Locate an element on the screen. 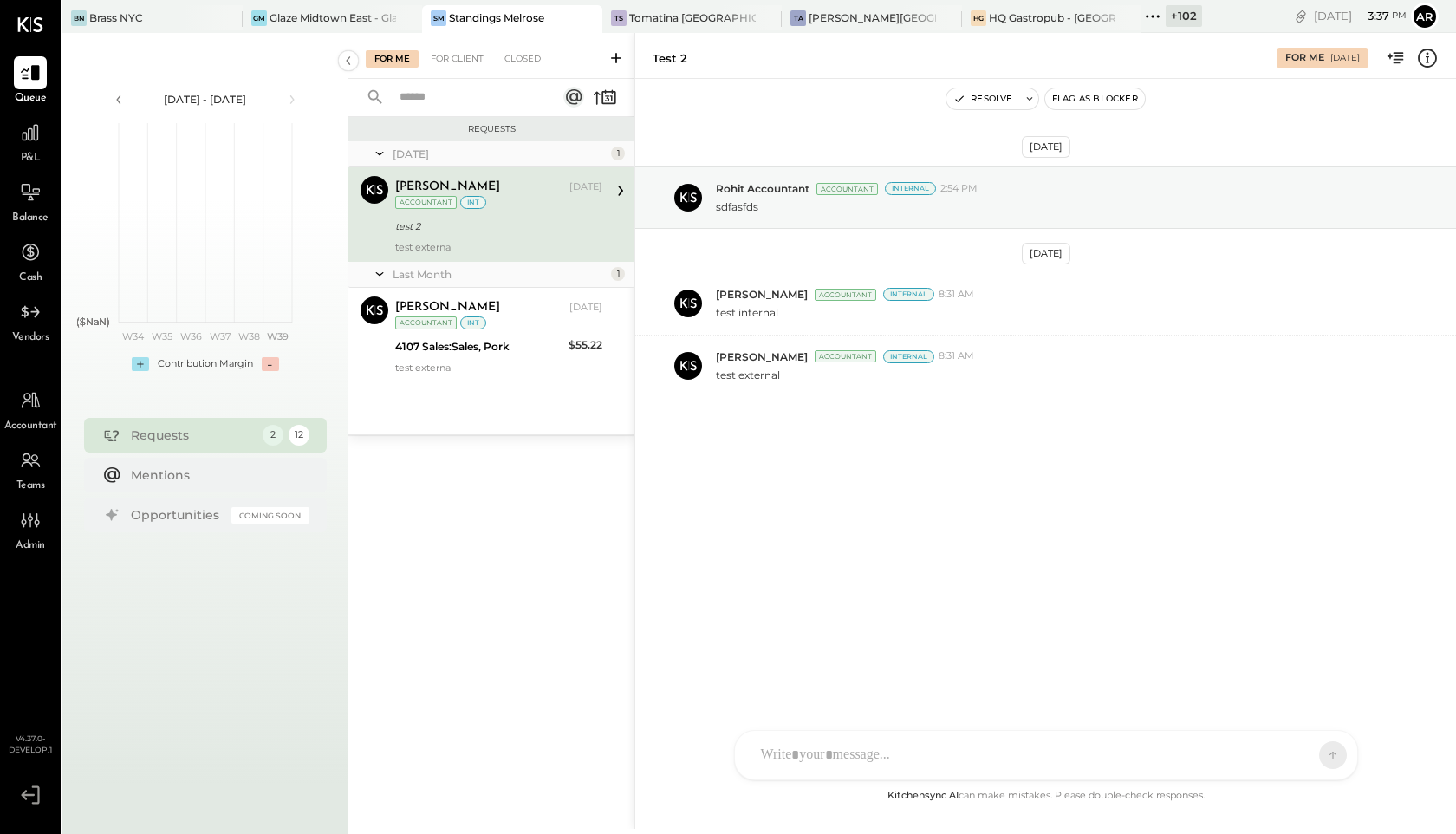  a: P&L is located at coordinates (30, 142).